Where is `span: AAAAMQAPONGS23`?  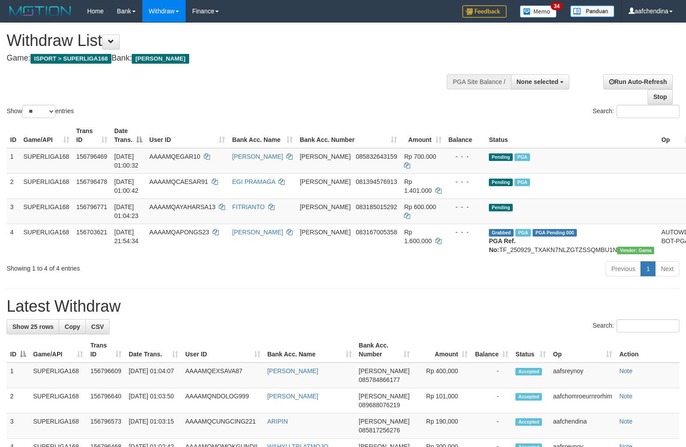
span: AAAAMQAPONGS23 is located at coordinates (179, 232).